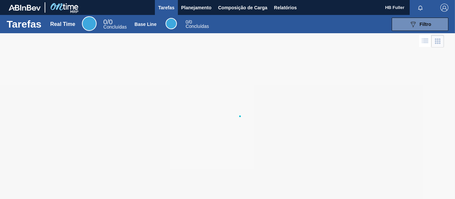 Image resolution: width=455 pixels, height=199 pixels. What do you see at coordinates (420, 8) in the screenshot?
I see `button: Notificações` at bounding box center [420, 8].